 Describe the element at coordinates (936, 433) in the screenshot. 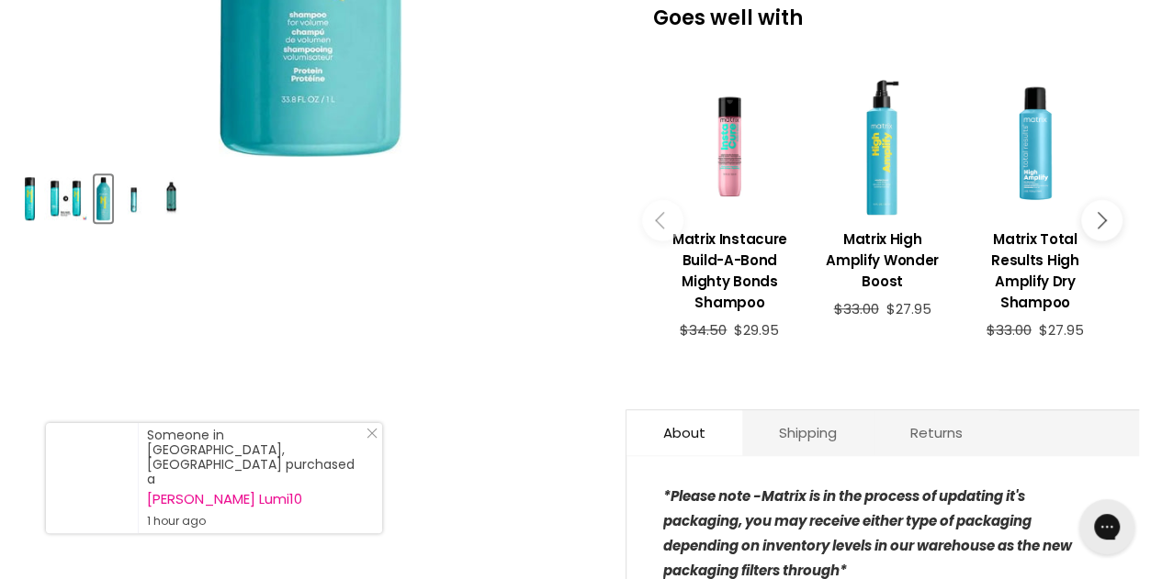

I see `a: Returns` at that location.